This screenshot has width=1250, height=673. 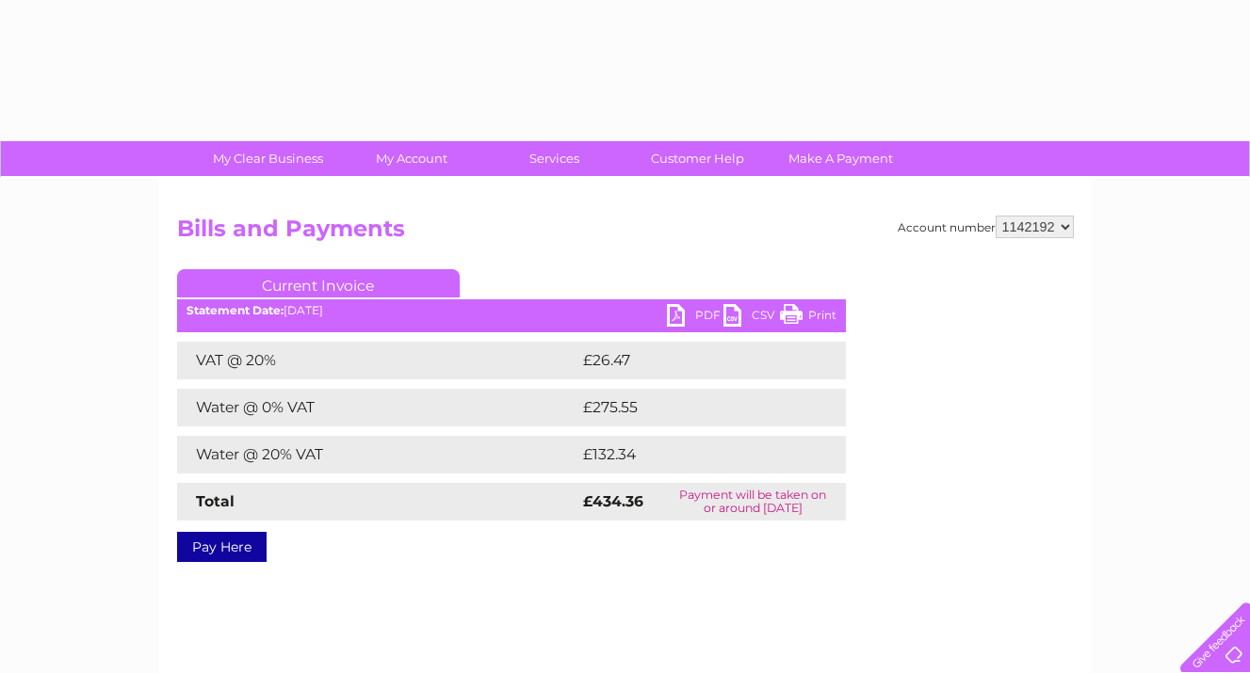 I want to click on b: Statement Date:, so click(x=235, y=310).